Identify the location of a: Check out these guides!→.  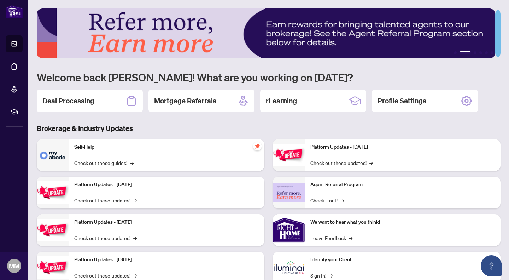
(104, 163).